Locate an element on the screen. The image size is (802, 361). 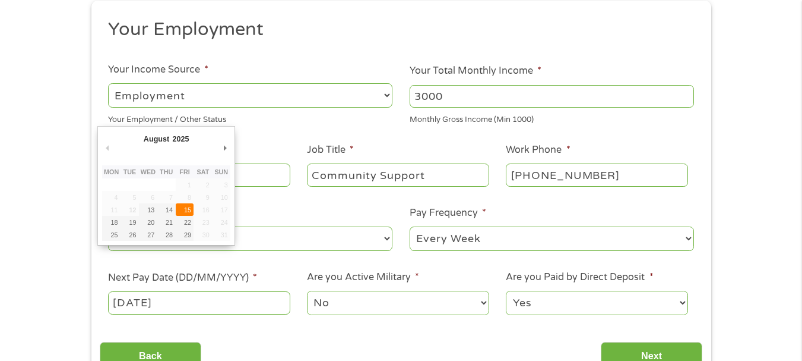
label: Work Phone is located at coordinates (538, 150).